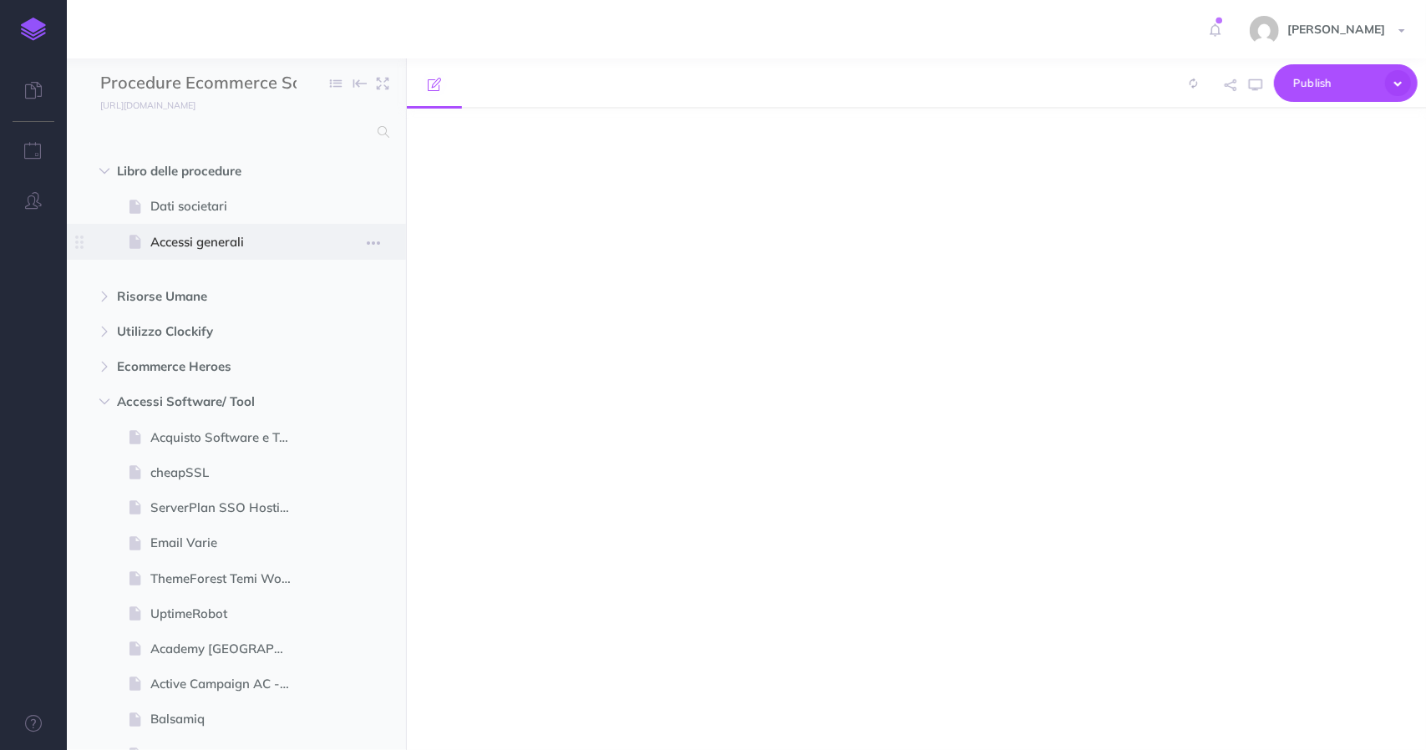 Image resolution: width=1426 pixels, height=750 pixels. Describe the element at coordinates (228, 579) in the screenshot. I see `span: ThemeForest Temi Wordpress Prestashop Envato` at that location.